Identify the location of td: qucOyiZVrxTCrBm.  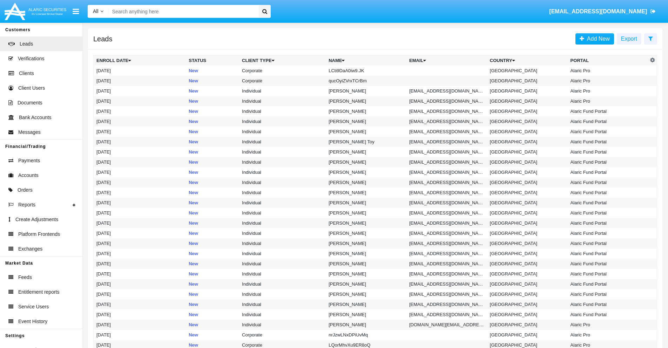
(366, 81).